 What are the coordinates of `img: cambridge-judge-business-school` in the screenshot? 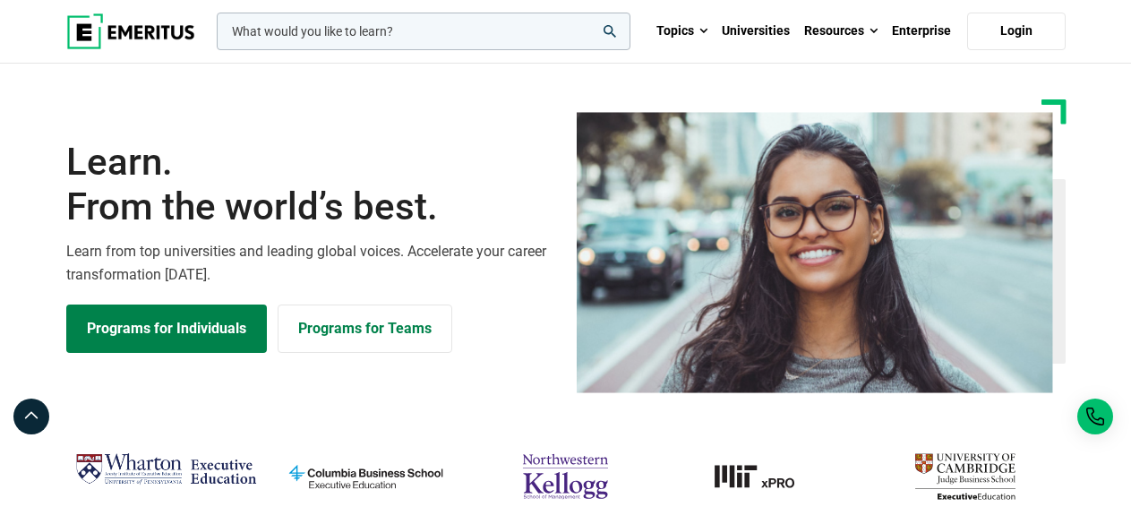 It's located at (965, 476).